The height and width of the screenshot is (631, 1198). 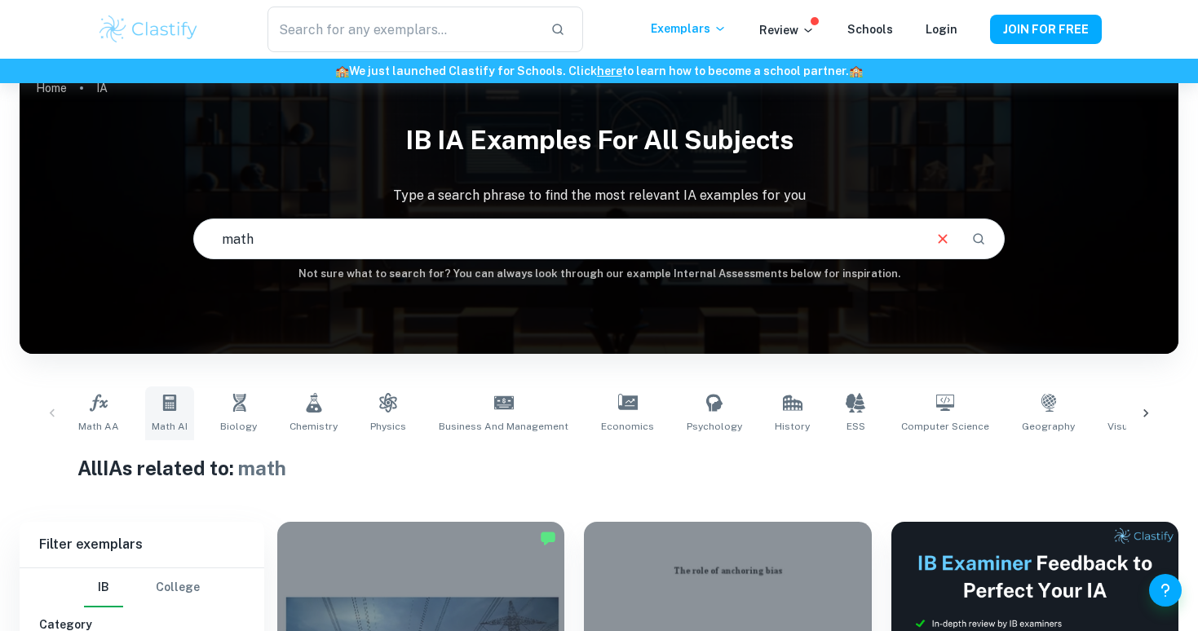 I want to click on button: Help and Feedback, so click(x=1165, y=590).